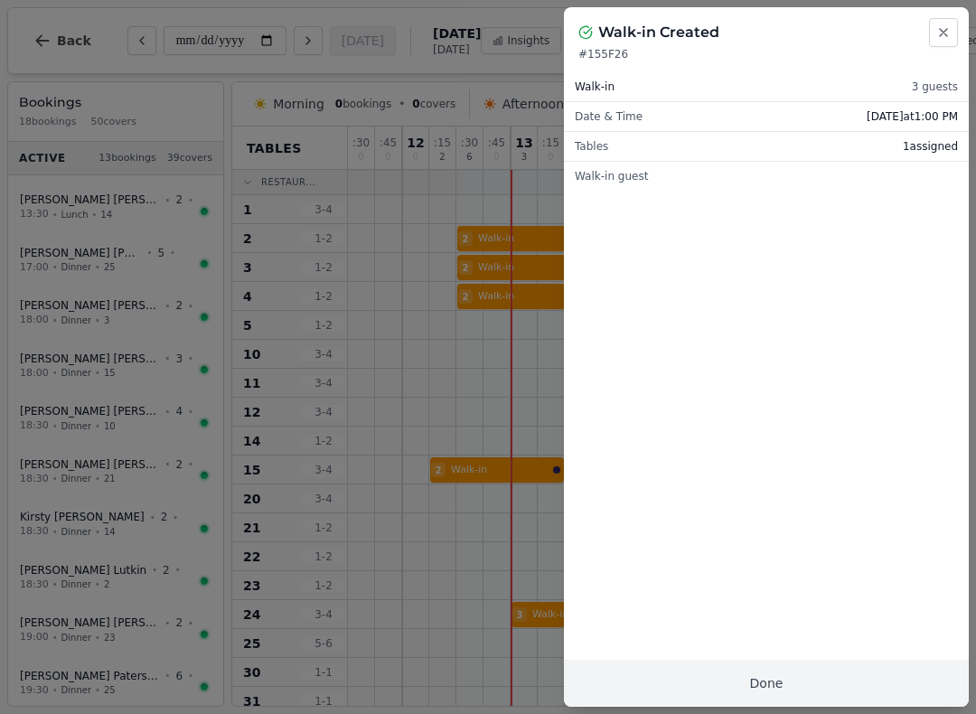 This screenshot has width=976, height=714. Describe the element at coordinates (591, 146) in the screenshot. I see `span: Tables` at that location.